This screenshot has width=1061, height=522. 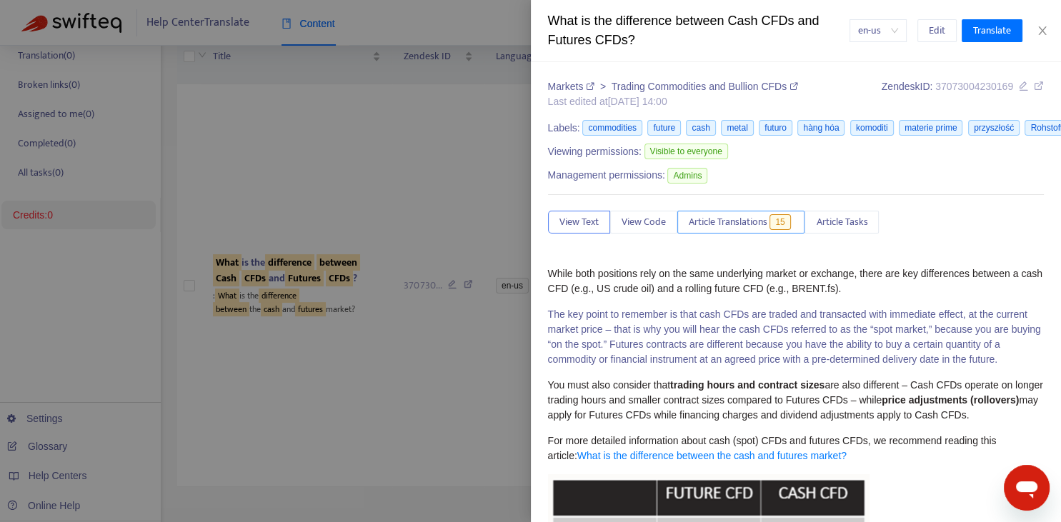 What do you see at coordinates (962, 94) in the screenshot?
I see `div: Zendesk ID:` at bounding box center [962, 94].